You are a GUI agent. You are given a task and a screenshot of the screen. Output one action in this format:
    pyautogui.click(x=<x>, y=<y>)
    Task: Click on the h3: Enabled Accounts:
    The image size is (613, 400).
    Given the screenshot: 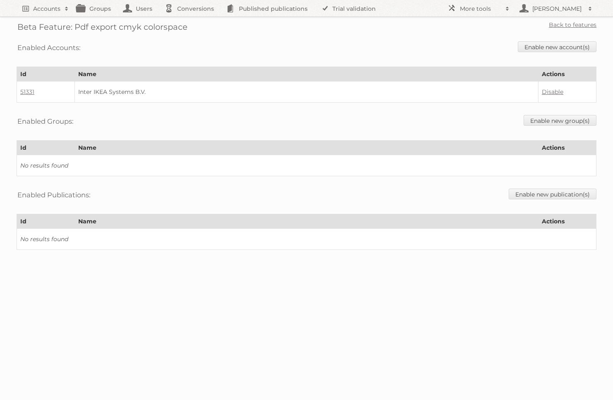 What is the action you would take?
    pyautogui.click(x=49, y=48)
    